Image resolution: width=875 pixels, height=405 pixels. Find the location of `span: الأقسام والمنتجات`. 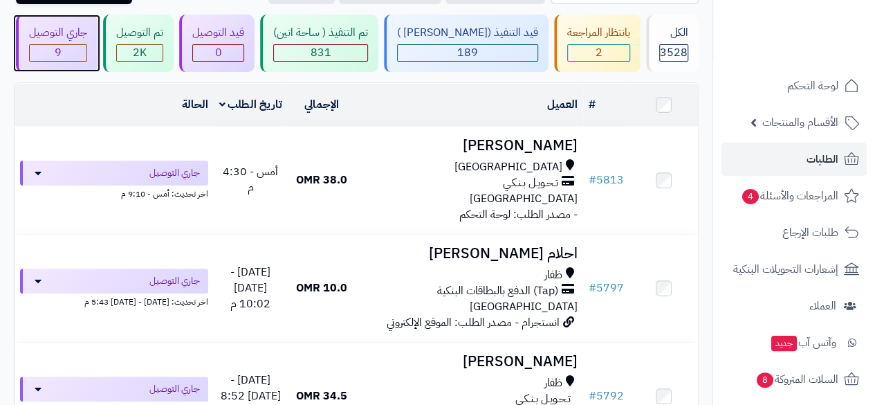

span: الأقسام والمنتجات is located at coordinates (800, 122).